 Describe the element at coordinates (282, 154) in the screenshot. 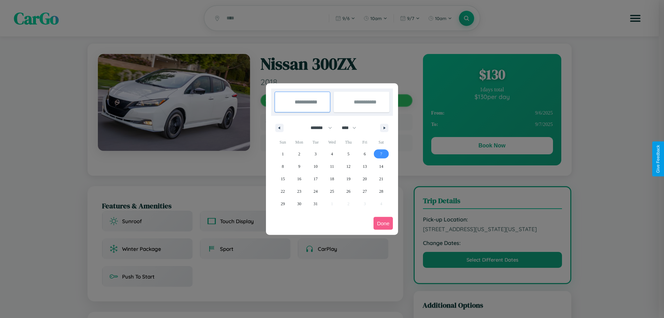

I see `button: 1` at that location.